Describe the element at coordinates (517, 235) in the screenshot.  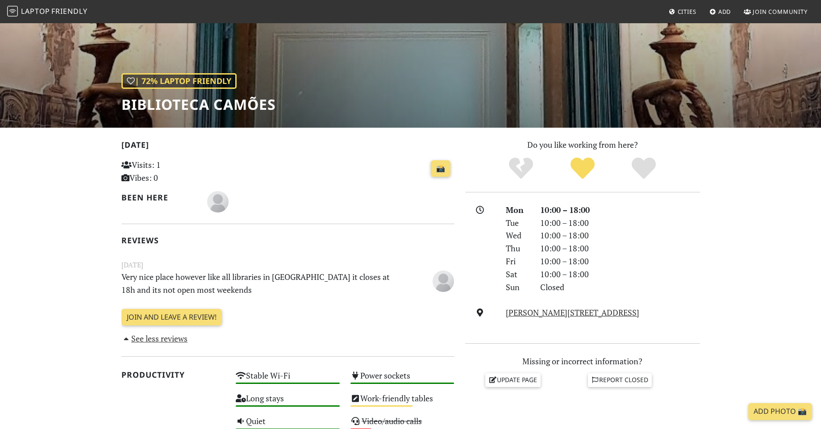
I see `div: Wed` at that location.